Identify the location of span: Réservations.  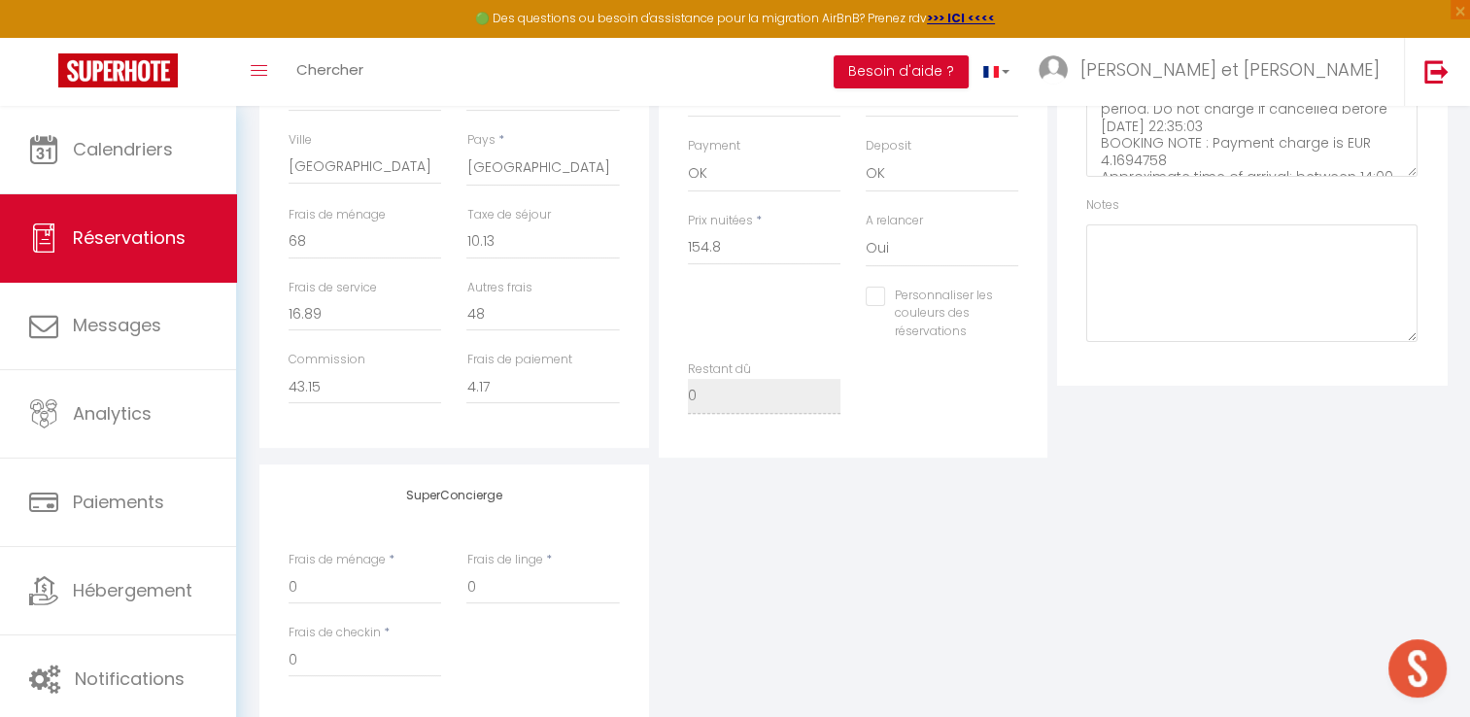
(129, 237).